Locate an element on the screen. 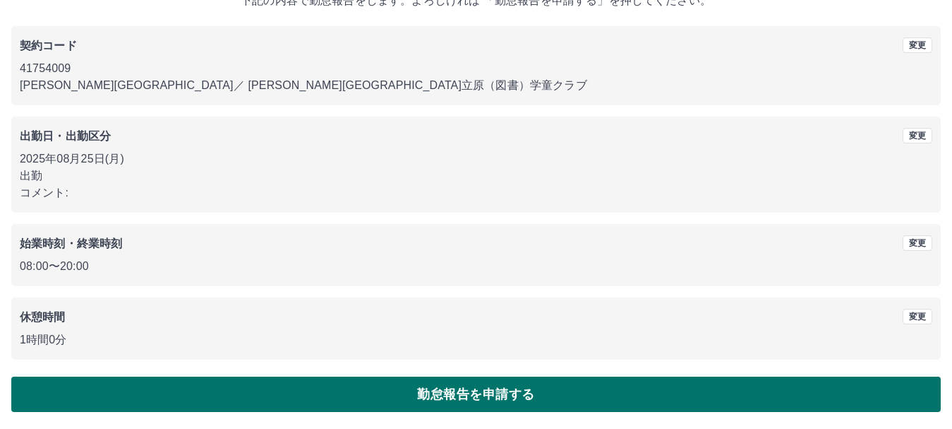 The width and height of the screenshot is (952, 429). p: 1時間0分 is located at coordinates (476, 340).